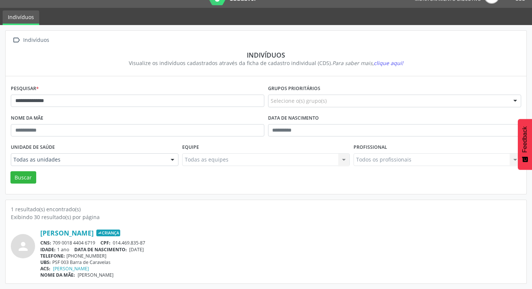 The height and width of the screenshot is (289, 532). I want to click on i: Para saber mais,, so click(368, 63).